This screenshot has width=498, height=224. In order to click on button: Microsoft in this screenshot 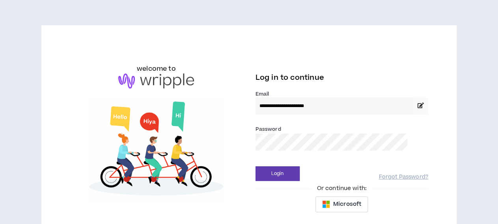, I will do `click(341, 204)`.